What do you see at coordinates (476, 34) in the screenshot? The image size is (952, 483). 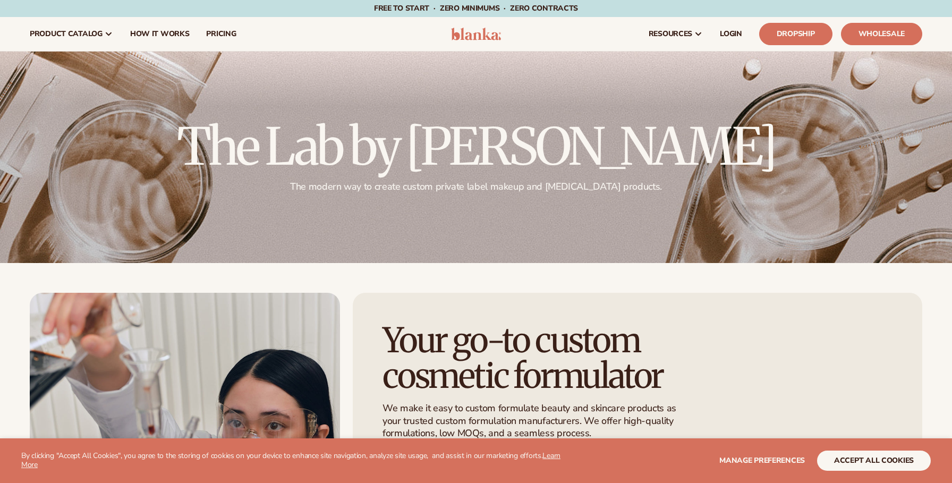 I see `a: logo` at bounding box center [476, 34].